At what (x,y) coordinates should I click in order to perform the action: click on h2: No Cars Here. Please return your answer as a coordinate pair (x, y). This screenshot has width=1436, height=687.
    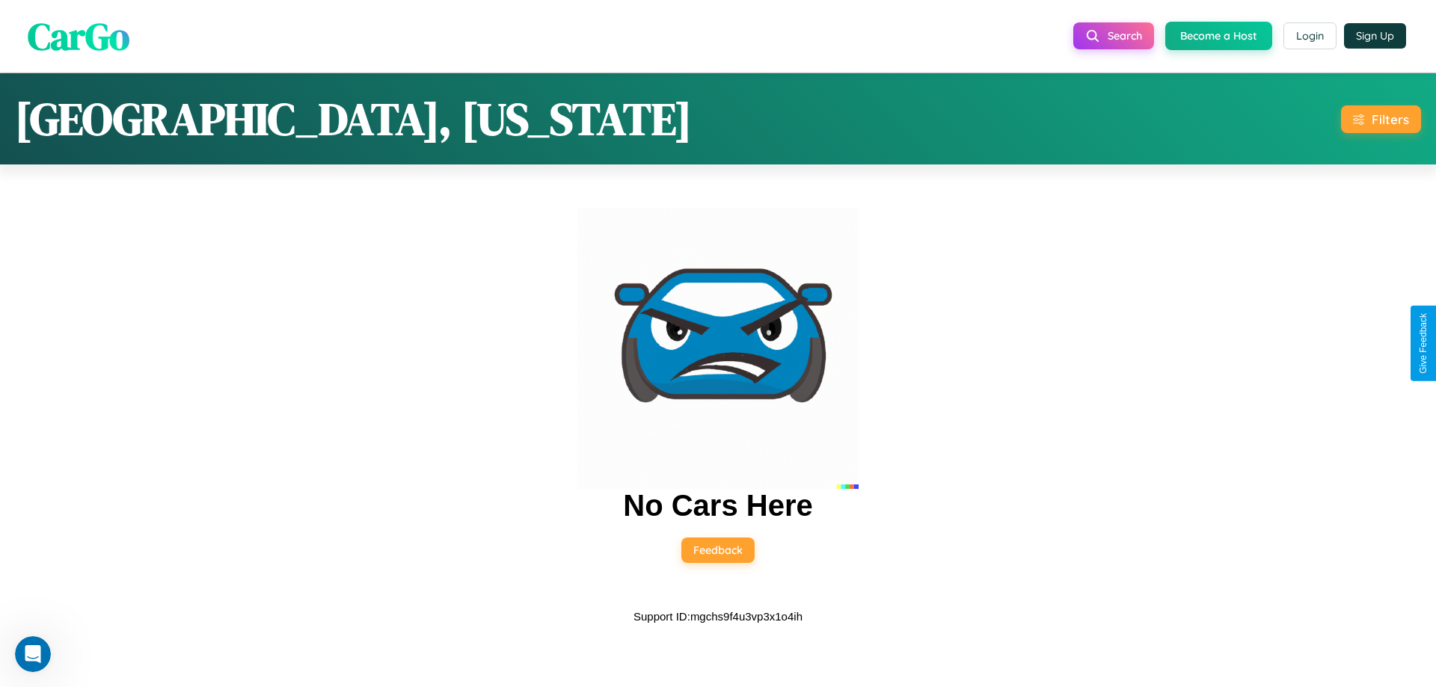
    Looking at the image, I should click on (717, 506).